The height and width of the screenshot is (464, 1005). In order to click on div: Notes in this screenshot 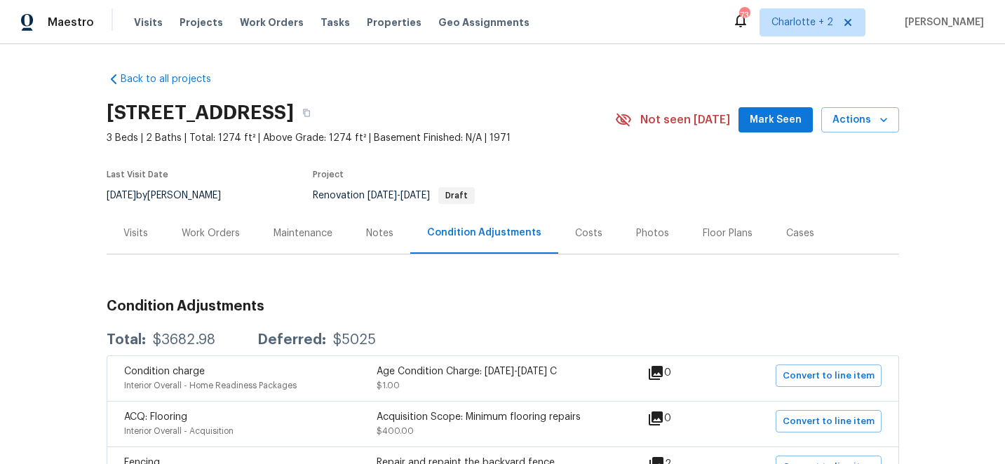, I will do `click(379, 234)`.